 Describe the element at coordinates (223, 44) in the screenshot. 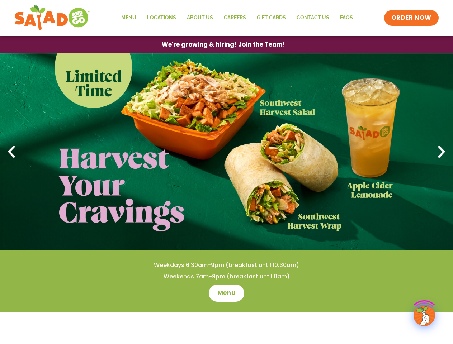

I see `a: We're growing & hiring! Join the Team!` at that location.